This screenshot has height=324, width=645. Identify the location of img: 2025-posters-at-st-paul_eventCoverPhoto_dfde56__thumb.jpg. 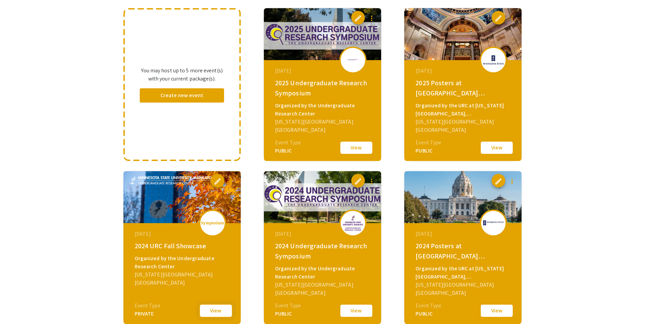
(463, 34).